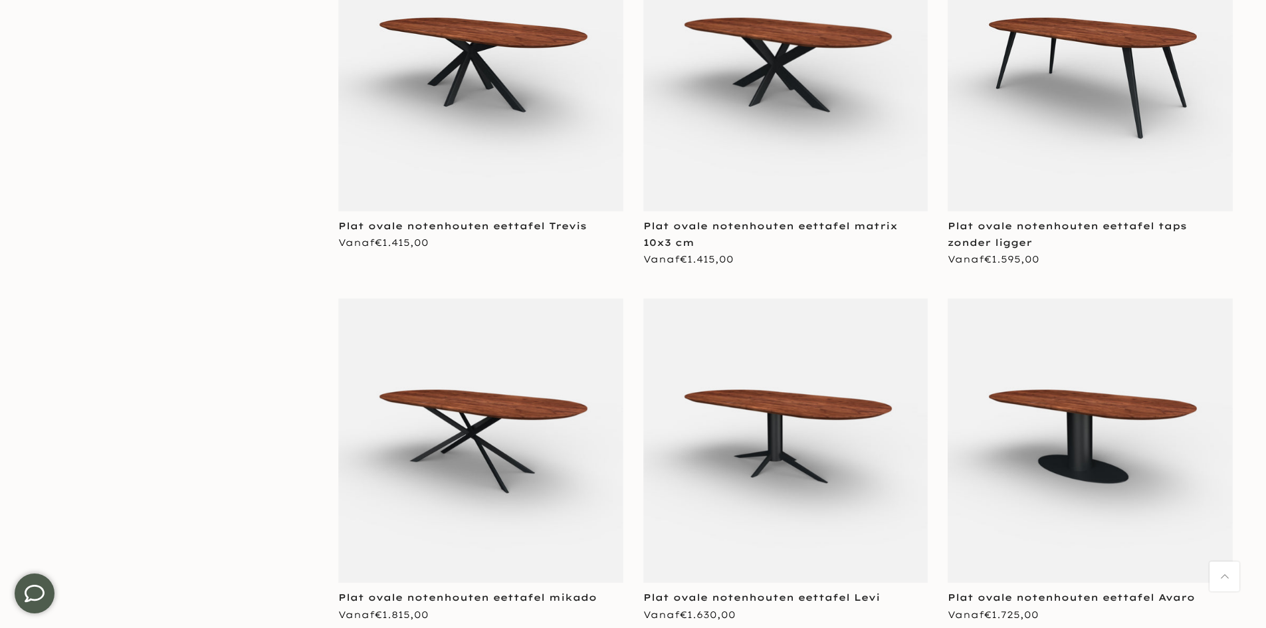 The image size is (1266, 628). I want to click on span: €1.630,00, so click(708, 615).